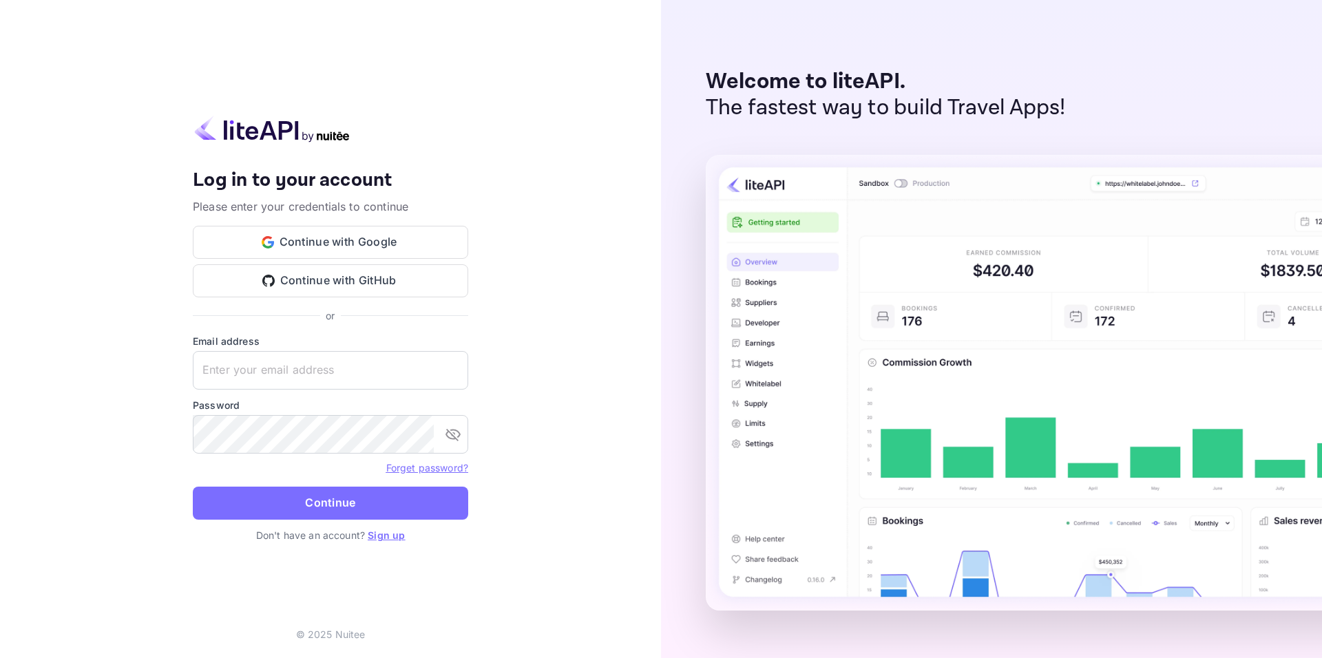 The width and height of the screenshot is (1322, 658). Describe the element at coordinates (330, 503) in the screenshot. I see `button: Continue` at that location.